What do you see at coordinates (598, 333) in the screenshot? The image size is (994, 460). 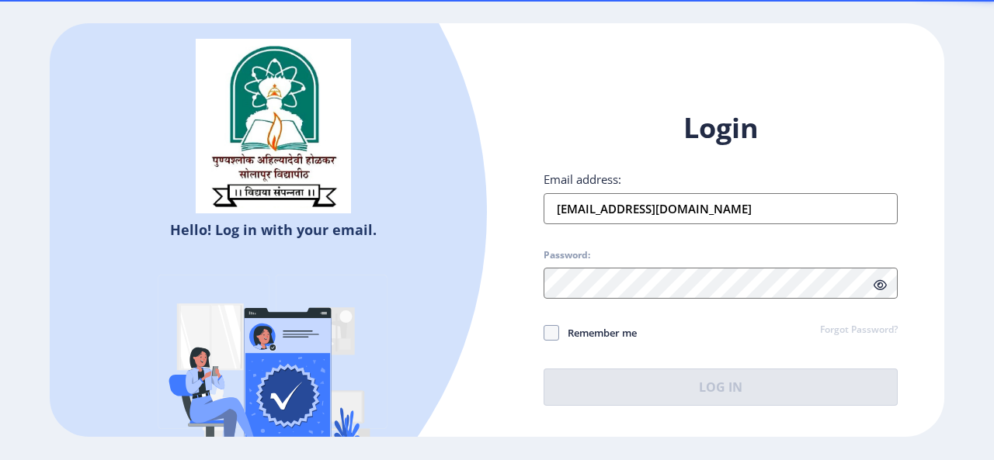 I see `span: Remember me` at bounding box center [598, 333].